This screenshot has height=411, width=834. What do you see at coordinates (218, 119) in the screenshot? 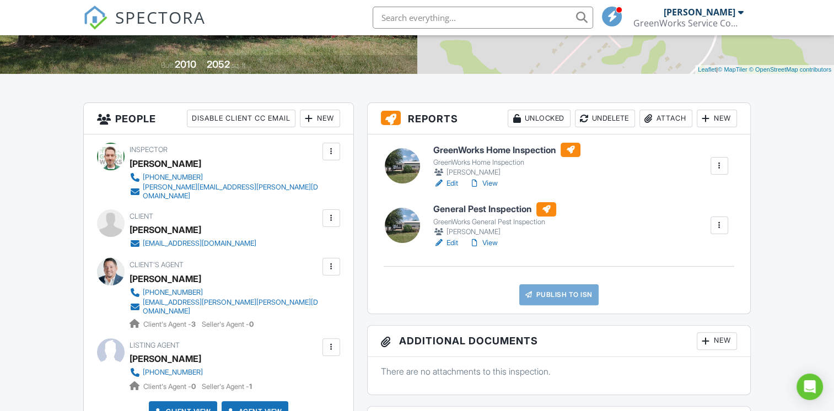
I see `h3: People` at bounding box center [218, 119].